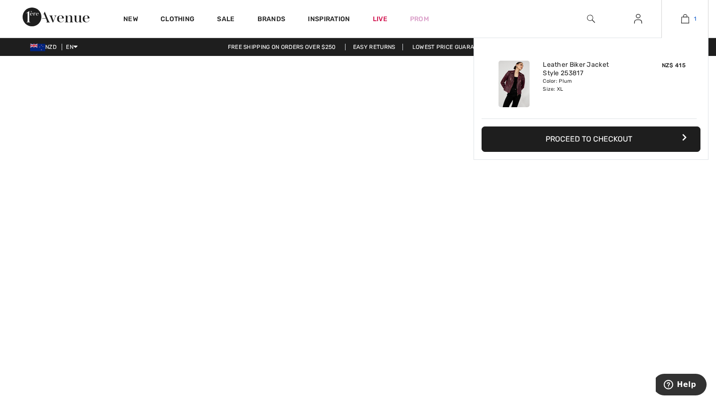 The image size is (716, 402). I want to click on span: NZD, so click(45, 47).